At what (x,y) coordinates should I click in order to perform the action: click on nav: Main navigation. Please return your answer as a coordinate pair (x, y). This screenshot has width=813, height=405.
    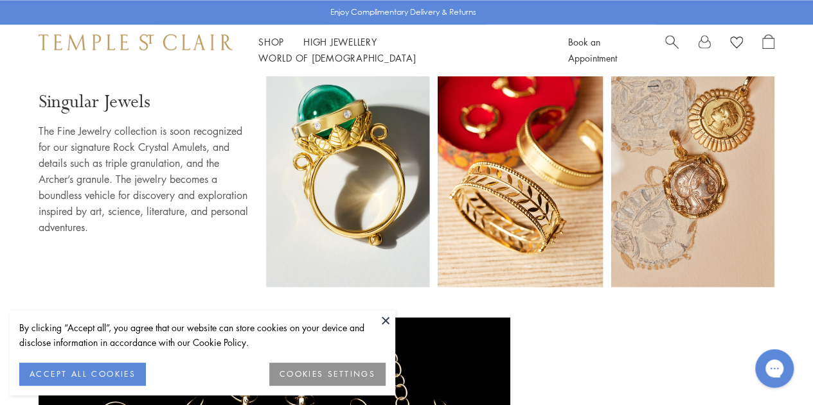
    Looking at the image, I should click on (398, 50).